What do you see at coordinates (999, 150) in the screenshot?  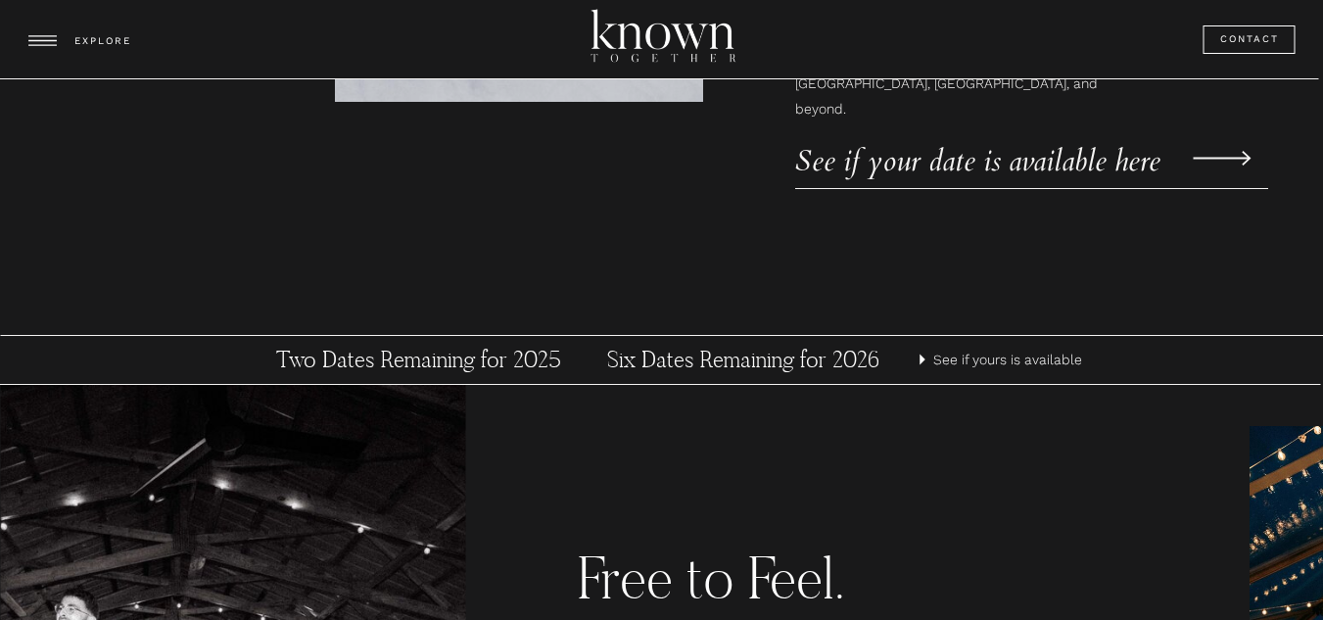 I see `a: See if your date is available here` at bounding box center [999, 150].